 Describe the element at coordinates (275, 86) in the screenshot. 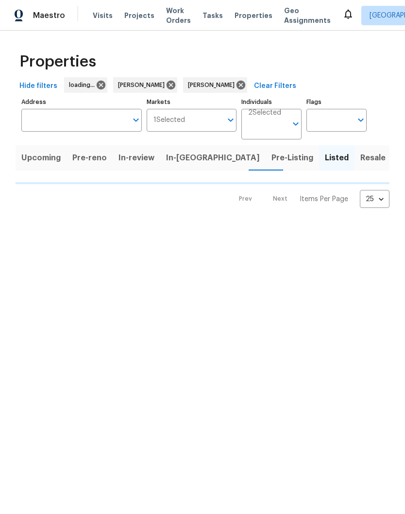

I see `span: Clear Filters` at that location.